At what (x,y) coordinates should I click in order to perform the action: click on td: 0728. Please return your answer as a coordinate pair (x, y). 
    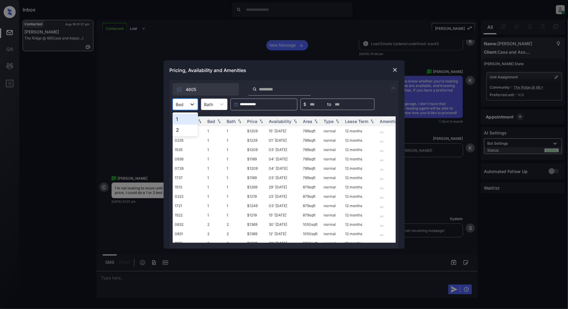
    Looking at the image, I should click on (189, 168).